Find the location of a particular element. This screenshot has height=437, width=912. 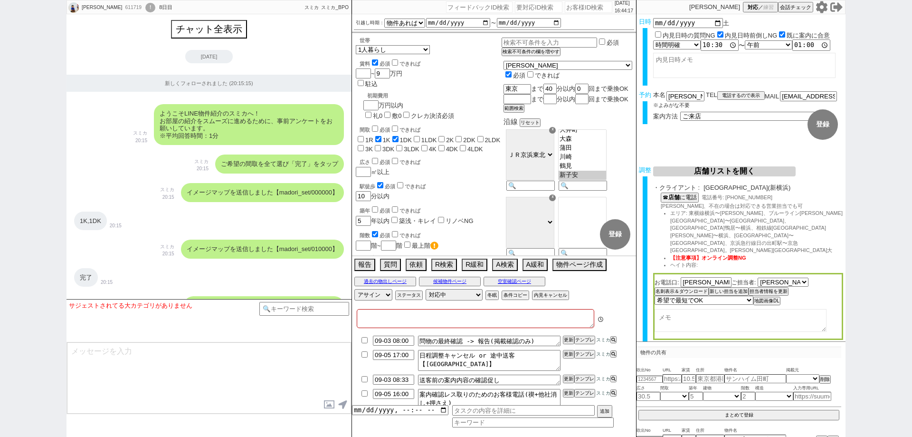

button: 物件ページ作成 is located at coordinates (580, 265).